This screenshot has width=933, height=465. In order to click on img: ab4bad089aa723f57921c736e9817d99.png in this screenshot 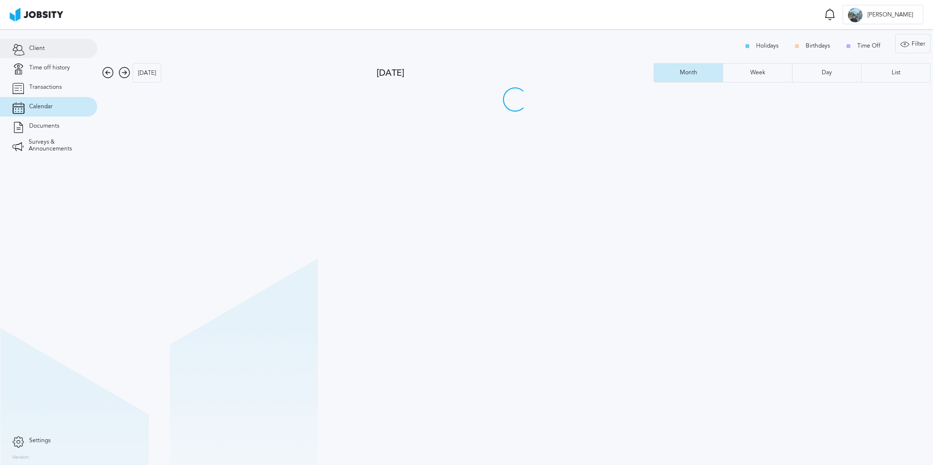, I will do `click(36, 15)`.